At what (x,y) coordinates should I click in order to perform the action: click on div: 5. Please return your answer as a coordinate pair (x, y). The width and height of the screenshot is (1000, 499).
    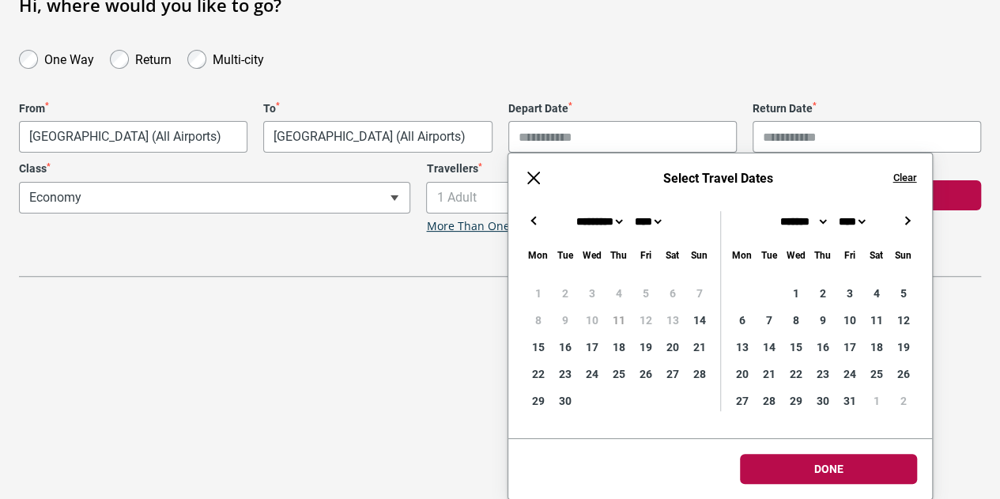
    Looking at the image, I should click on (903, 293).